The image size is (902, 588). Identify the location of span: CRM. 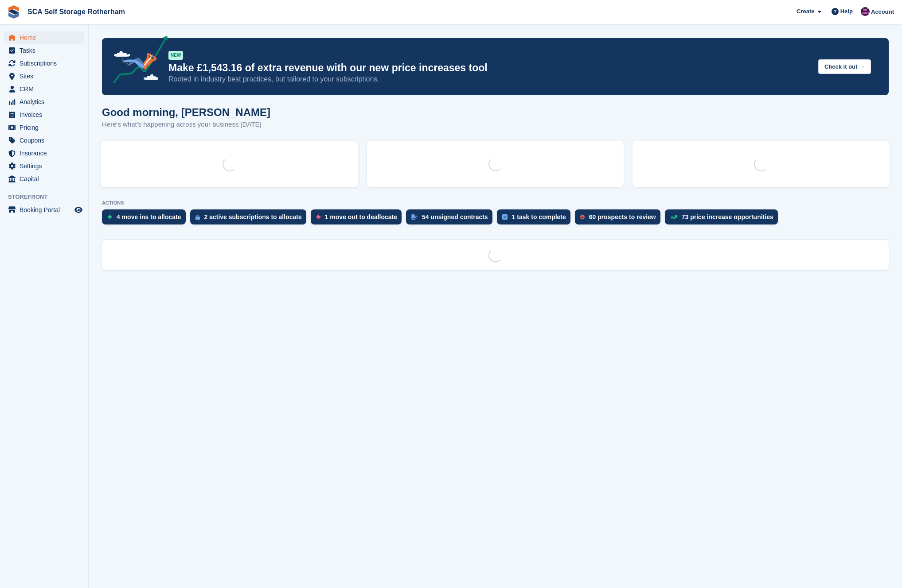
(46, 89).